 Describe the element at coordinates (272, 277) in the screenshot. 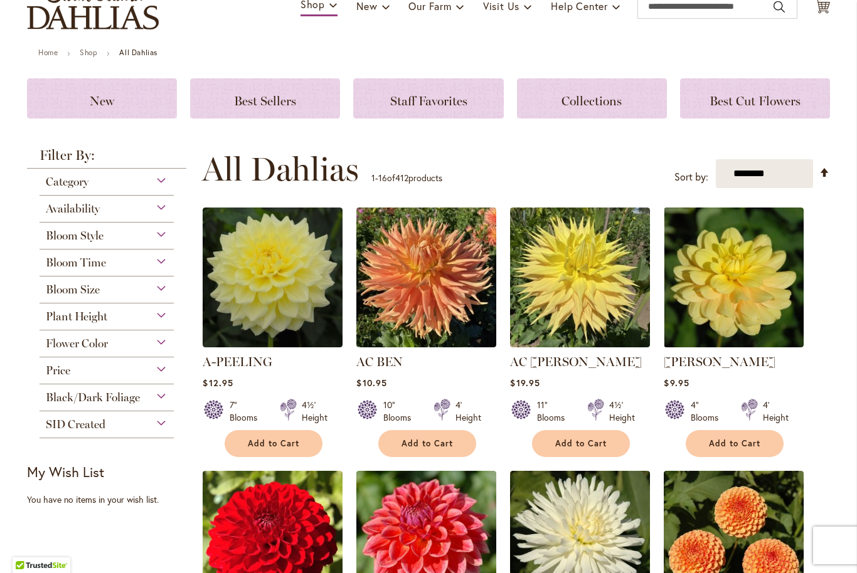

I see `img: A-Peeling` at that location.